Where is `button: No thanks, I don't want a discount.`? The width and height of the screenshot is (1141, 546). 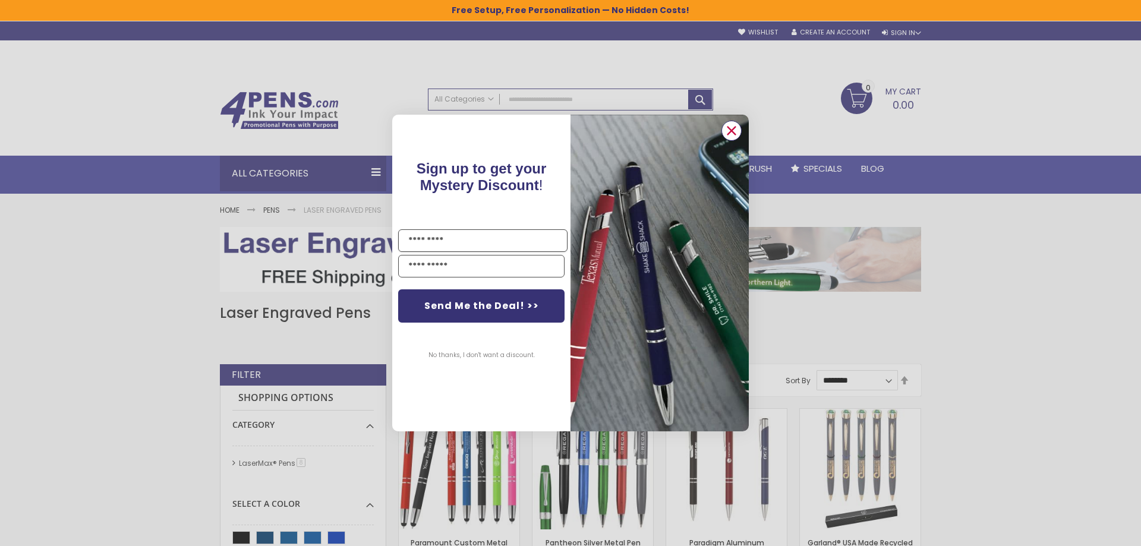 button: No thanks, I don't want a discount. is located at coordinates (481, 355).